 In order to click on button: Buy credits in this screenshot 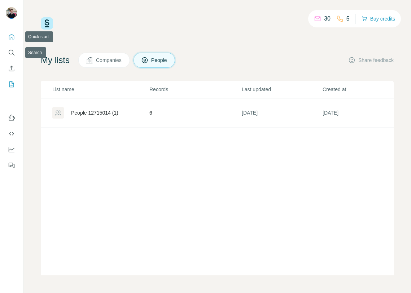, I will do `click(378, 19)`.